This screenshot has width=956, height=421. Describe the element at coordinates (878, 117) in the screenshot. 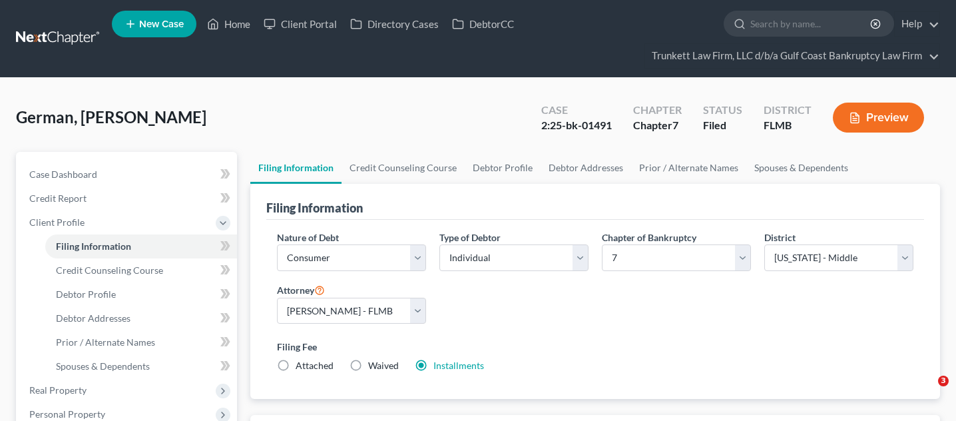

I see `button: Preview` at that location.